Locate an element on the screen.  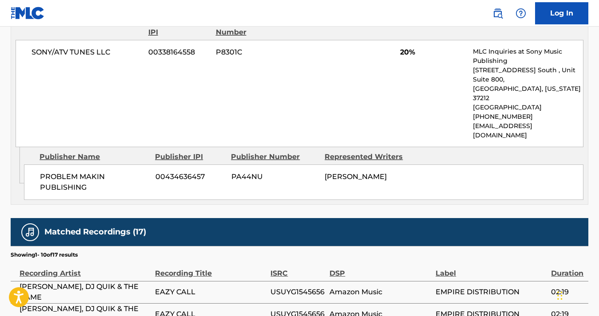
div: Administrator Name is located at coordinates (86, 27).